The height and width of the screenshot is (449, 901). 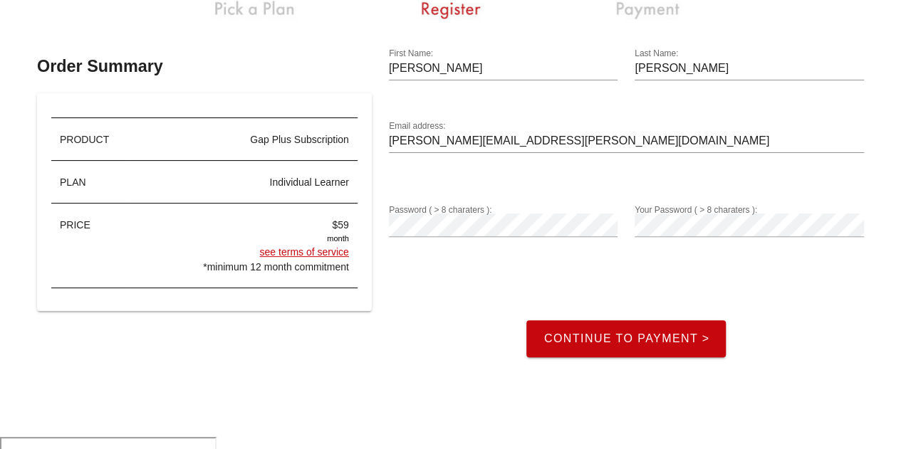 I want to click on a: see terms of service, so click(x=303, y=252).